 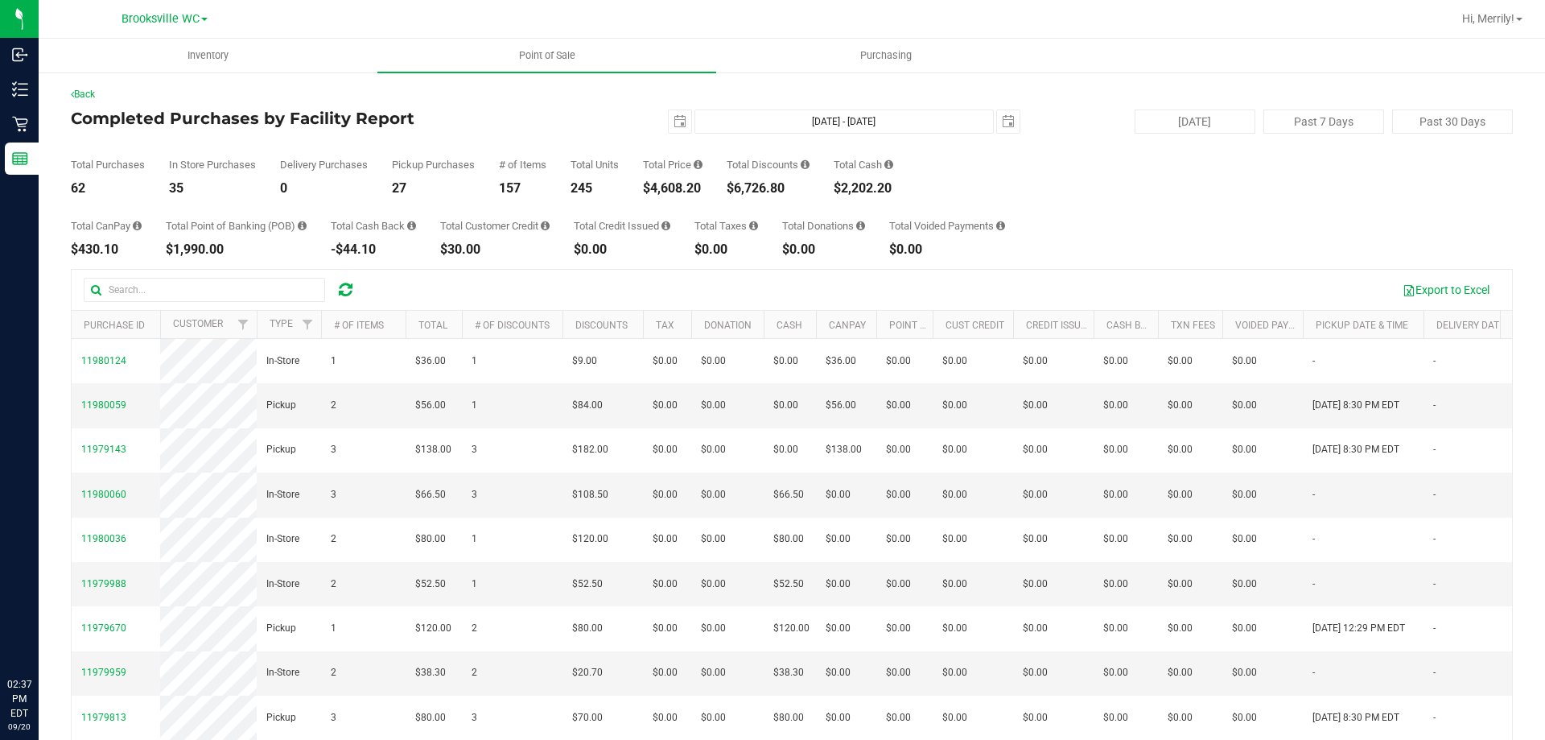 I want to click on inline-svg: Retail, so click(x=20, y=124).